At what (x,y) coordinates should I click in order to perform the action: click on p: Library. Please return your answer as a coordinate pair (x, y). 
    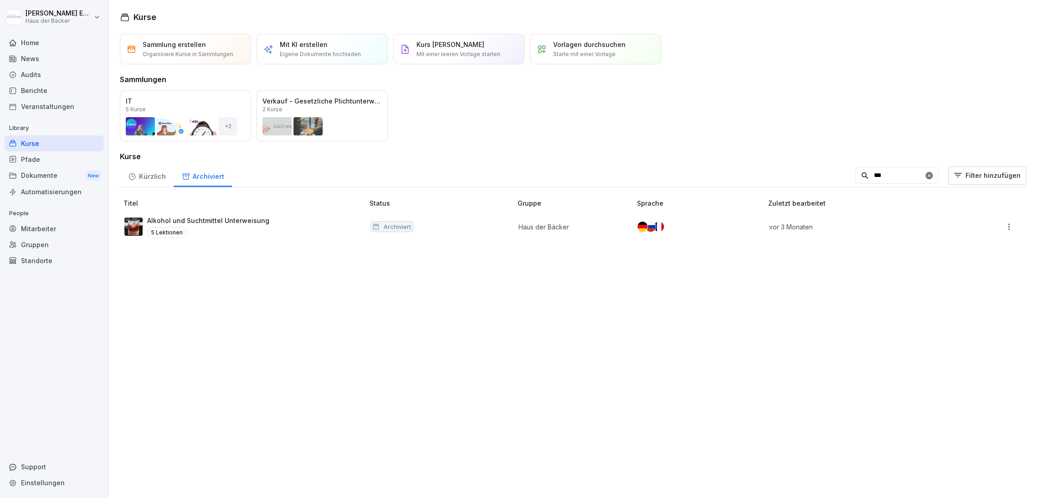
    Looking at the image, I should click on (54, 128).